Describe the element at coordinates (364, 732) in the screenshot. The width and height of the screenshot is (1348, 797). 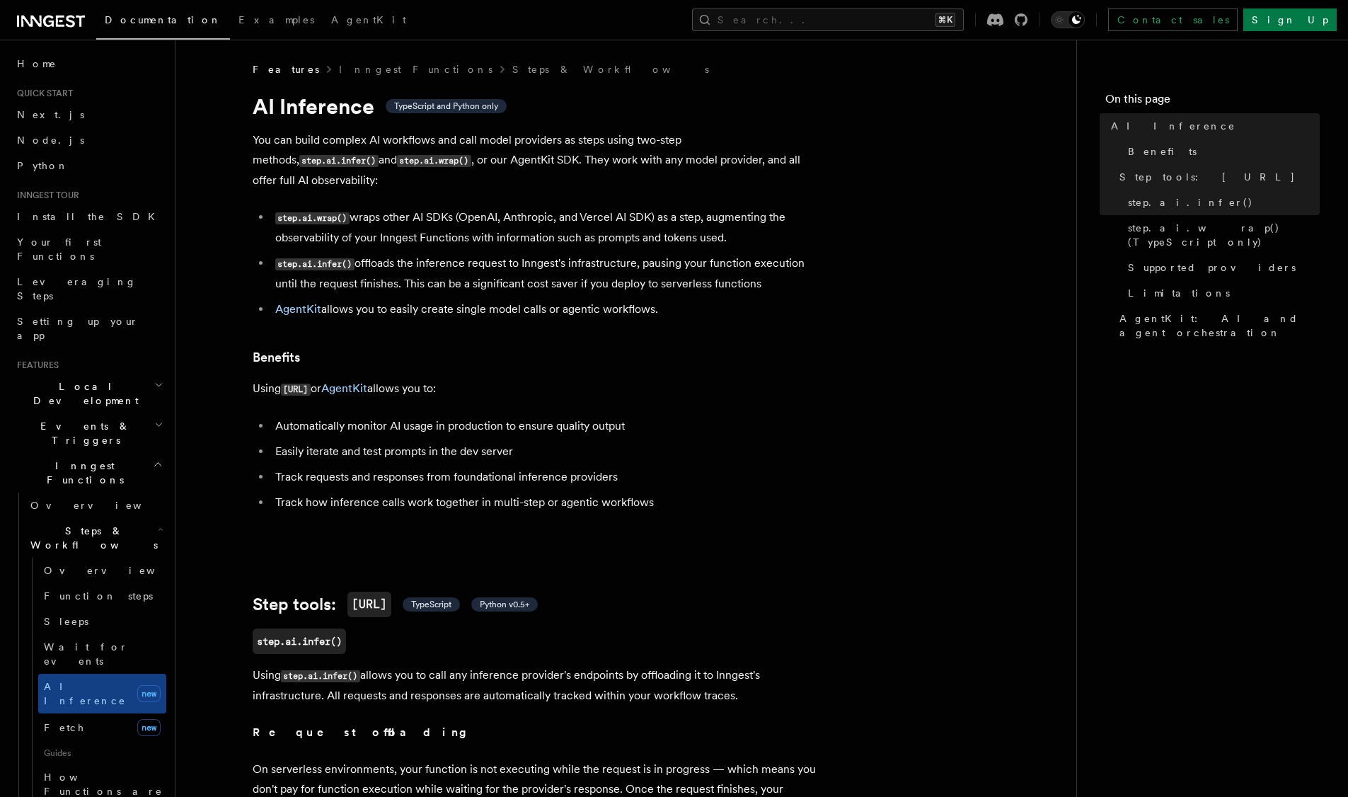
I see `strong: Request offloading` at that location.